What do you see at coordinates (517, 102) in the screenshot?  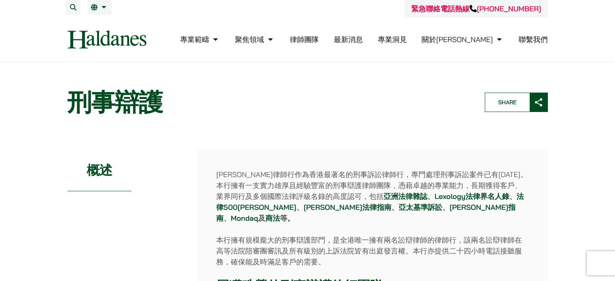 I see `button: Share` at bounding box center [517, 102].